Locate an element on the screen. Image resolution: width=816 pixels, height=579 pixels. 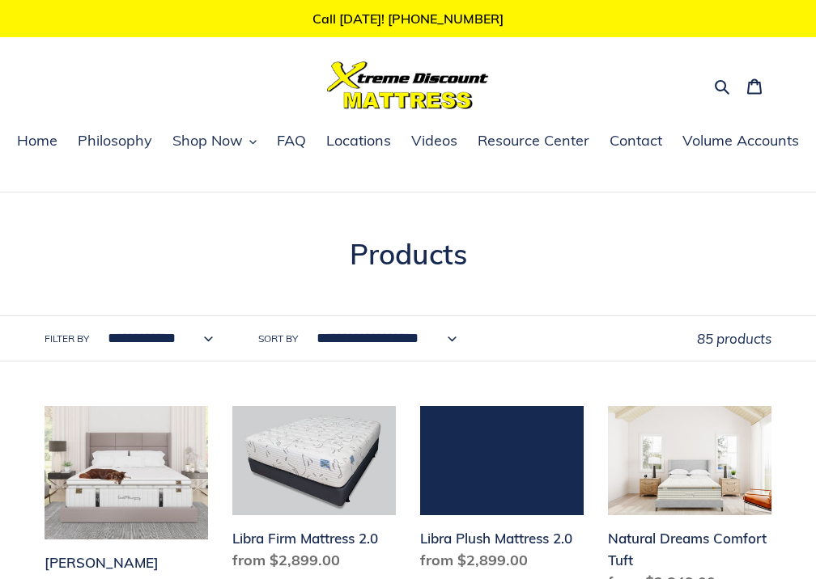
span: Home is located at coordinates (37, 141).